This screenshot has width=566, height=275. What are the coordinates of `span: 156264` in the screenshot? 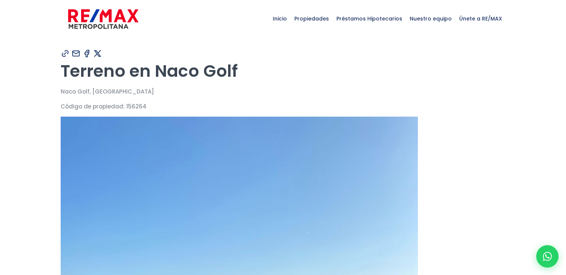 It's located at (136, 106).